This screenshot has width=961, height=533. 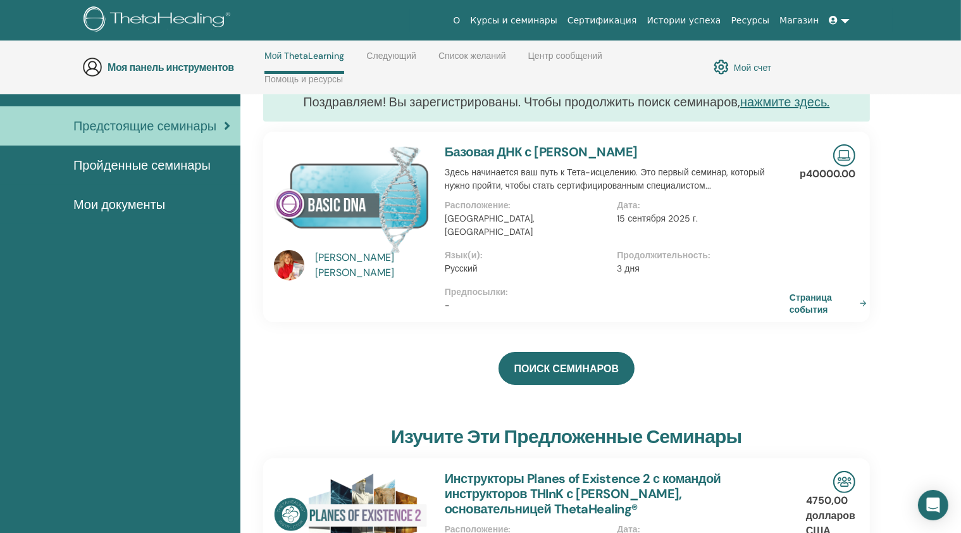 I want to click on img: logo.png, so click(x=159, y=20).